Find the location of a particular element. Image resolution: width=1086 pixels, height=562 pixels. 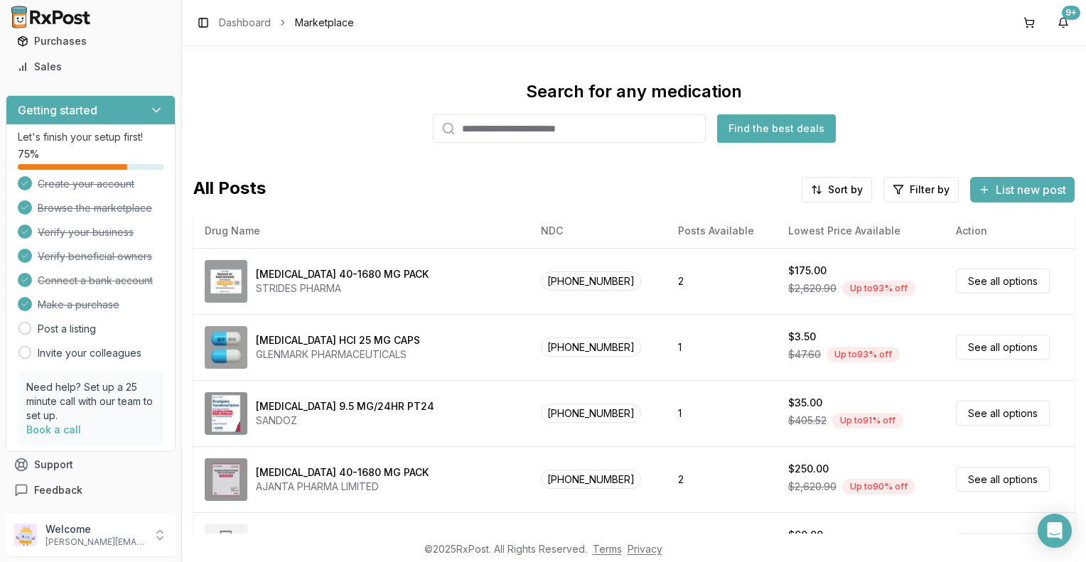

button: Feedback is located at coordinates (90, 490).